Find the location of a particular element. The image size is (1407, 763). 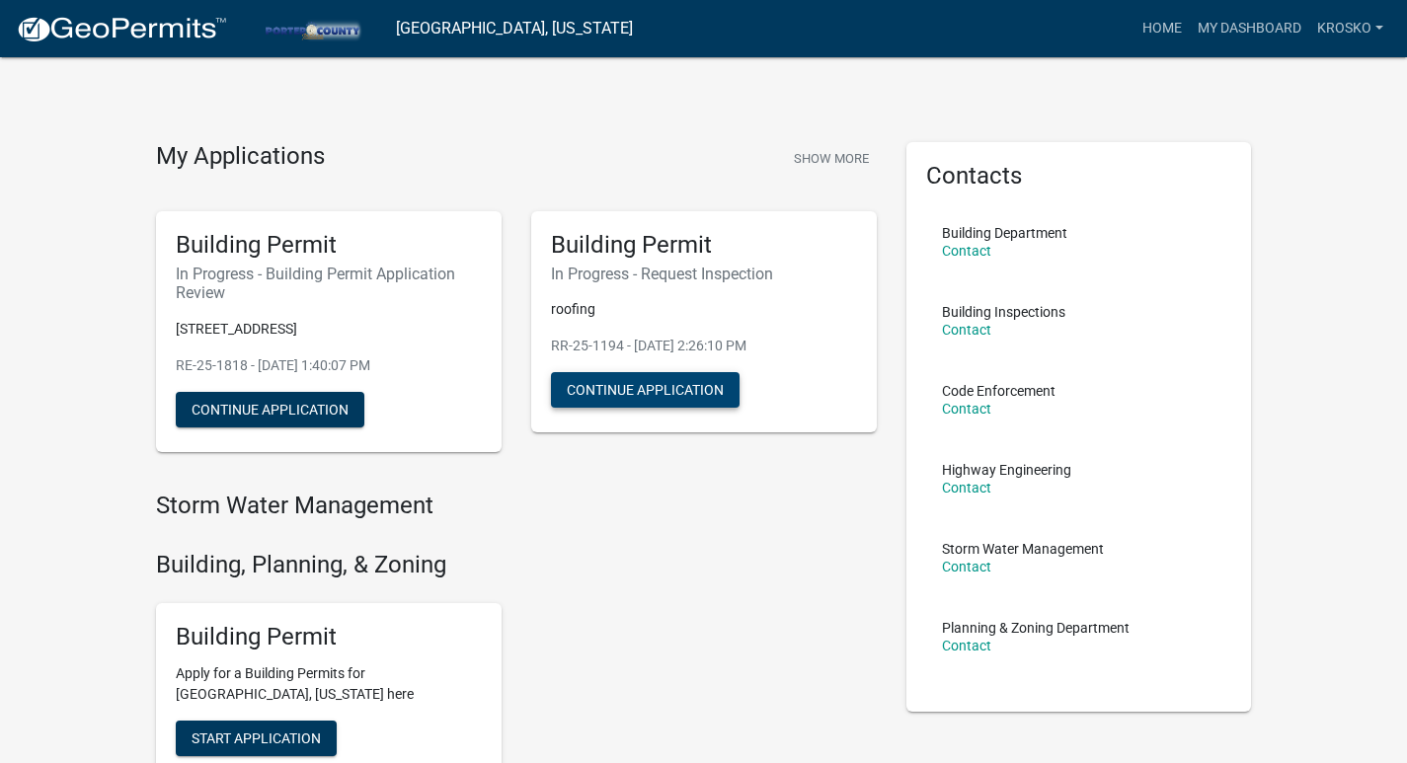

p: Building Department is located at coordinates (1004, 233).